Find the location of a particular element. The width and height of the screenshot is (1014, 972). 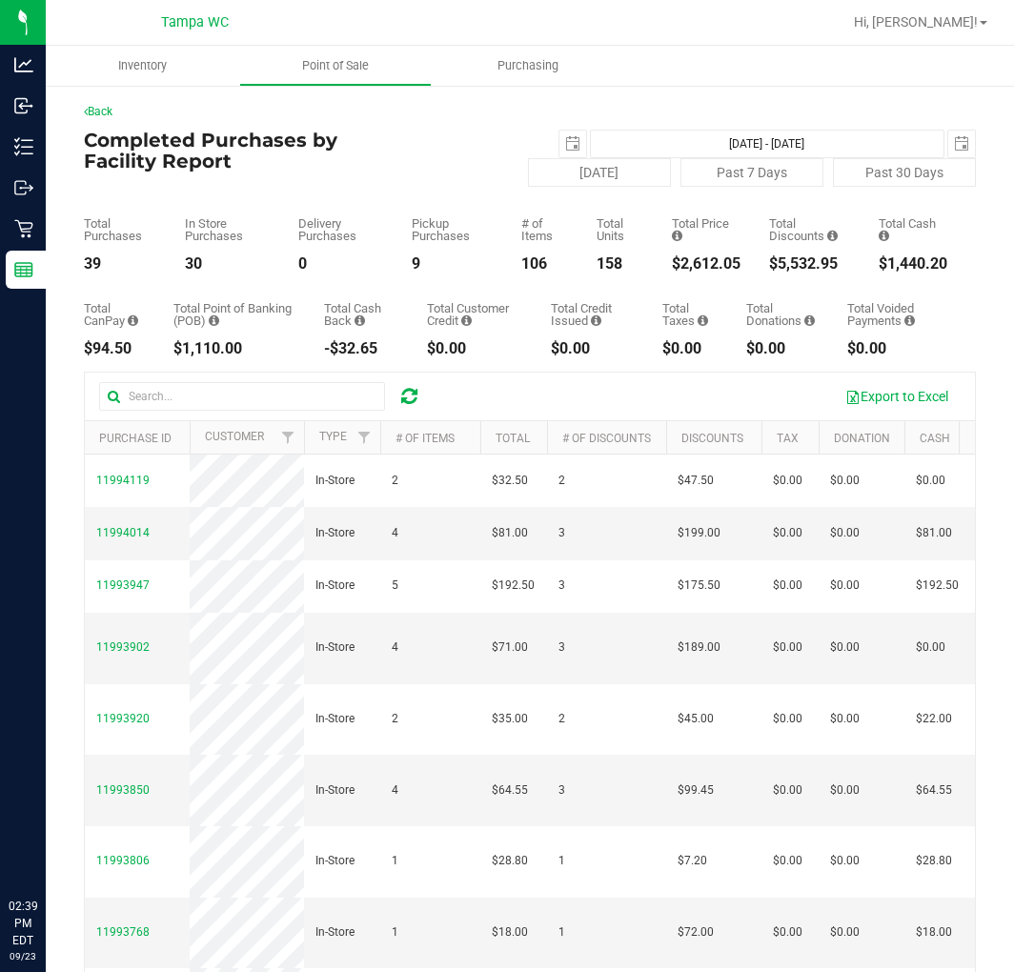

span: $192.50 is located at coordinates (937, 585).